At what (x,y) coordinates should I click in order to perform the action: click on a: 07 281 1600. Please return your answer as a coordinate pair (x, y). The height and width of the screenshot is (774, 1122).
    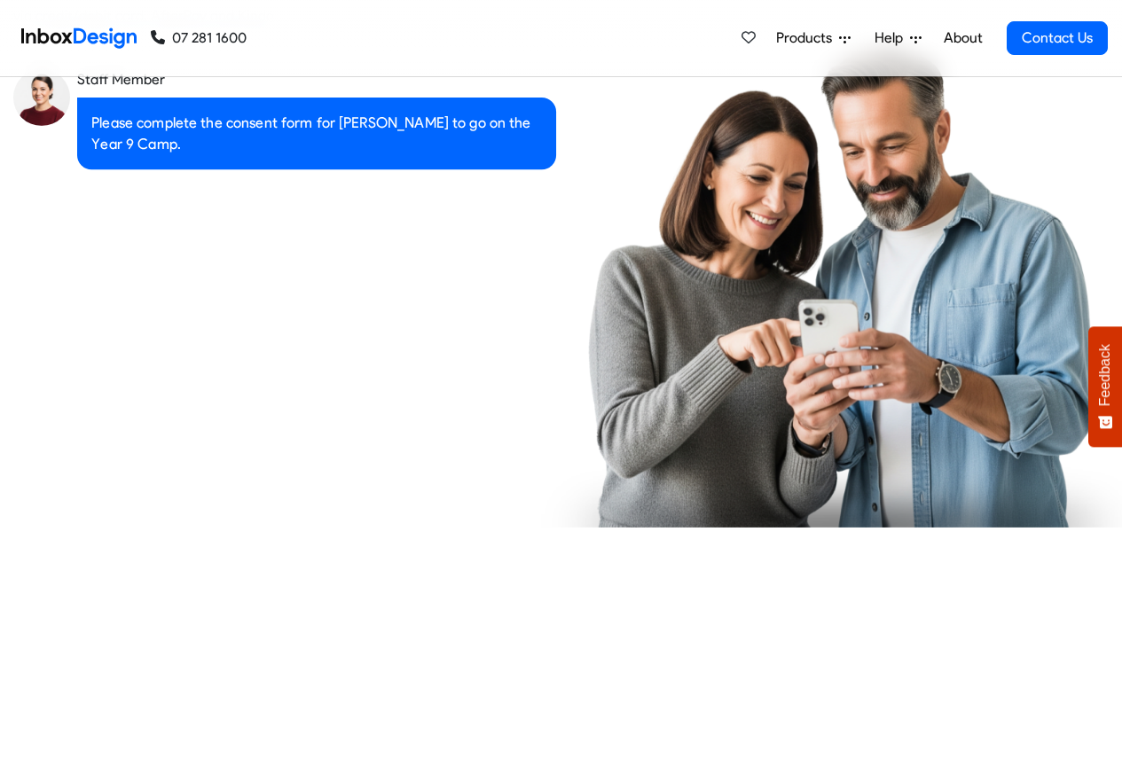
    Looking at the image, I should click on (199, 38).